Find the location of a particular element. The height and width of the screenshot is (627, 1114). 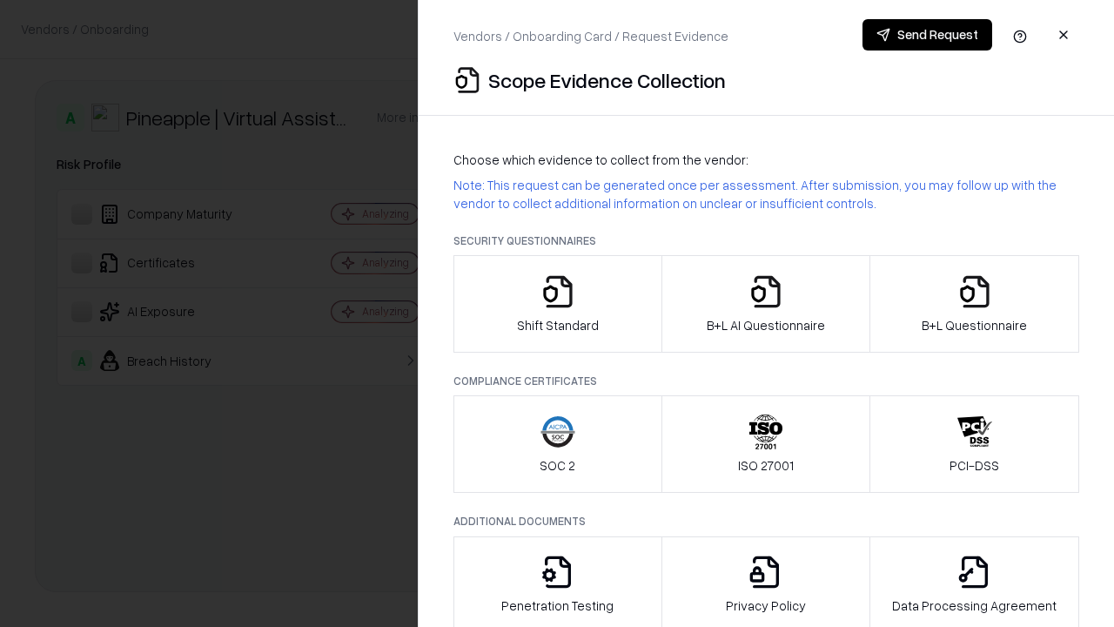

p: B+L AI Questionnaire is located at coordinates (766, 325).